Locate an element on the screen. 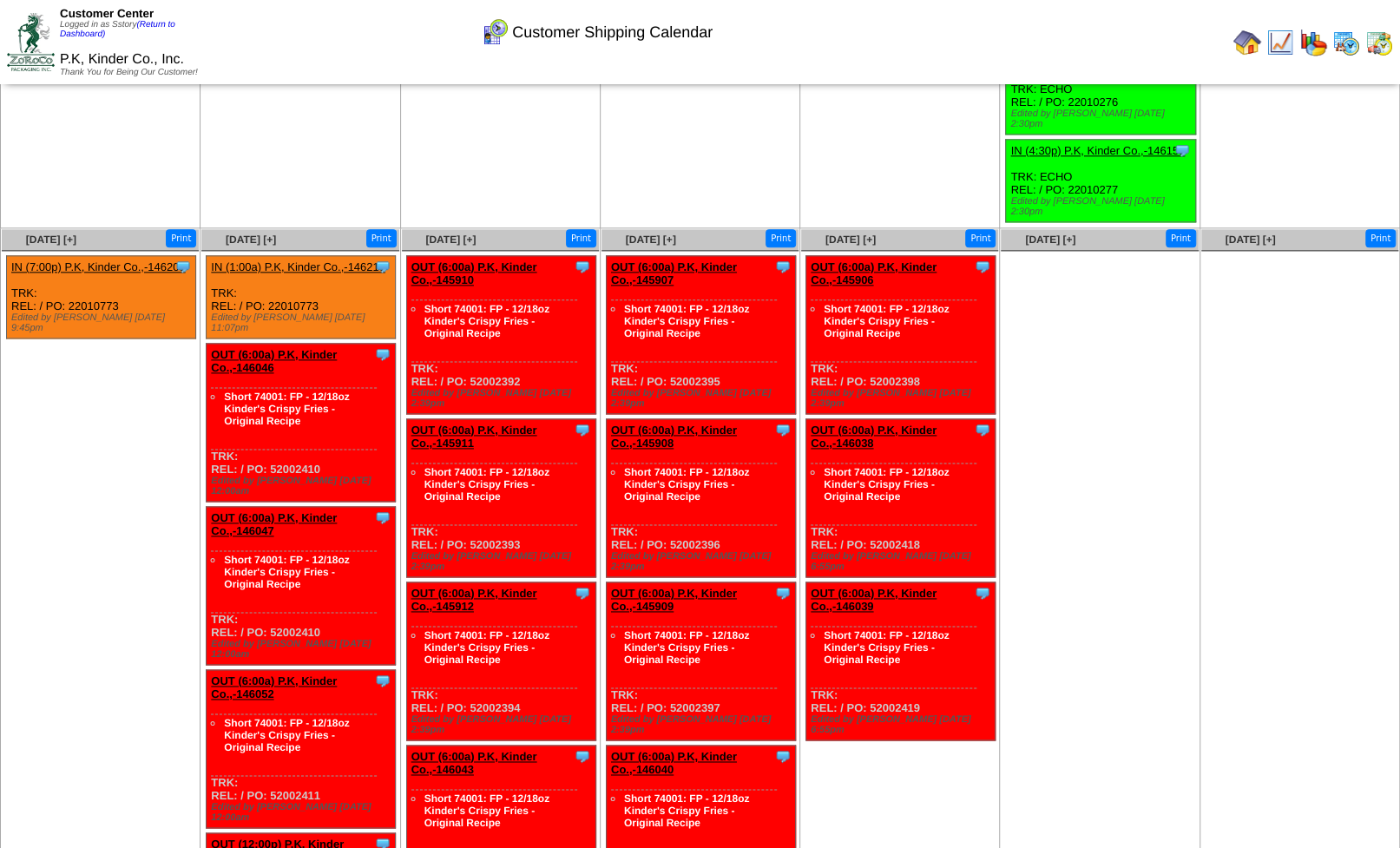 The width and height of the screenshot is (1400, 848). a: OUT (6:00a) P.K, Kinder Co.,-146040 is located at coordinates (673, 763).